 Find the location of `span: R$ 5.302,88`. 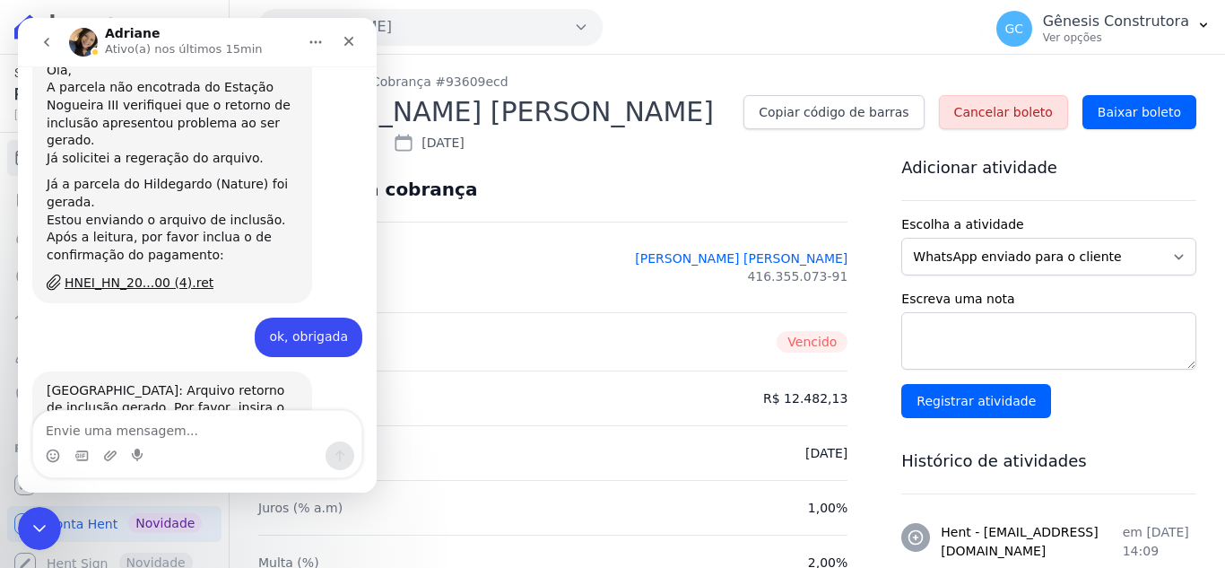

span: R$ 5.302,88 is located at coordinates (103, 94).